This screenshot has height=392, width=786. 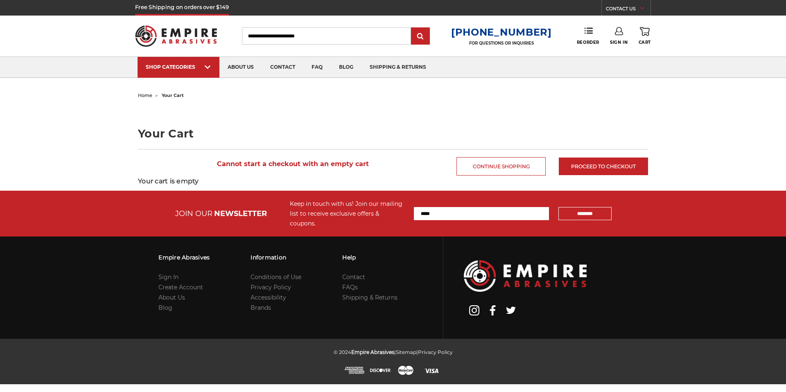 I want to click on h3: Information, so click(x=276, y=257).